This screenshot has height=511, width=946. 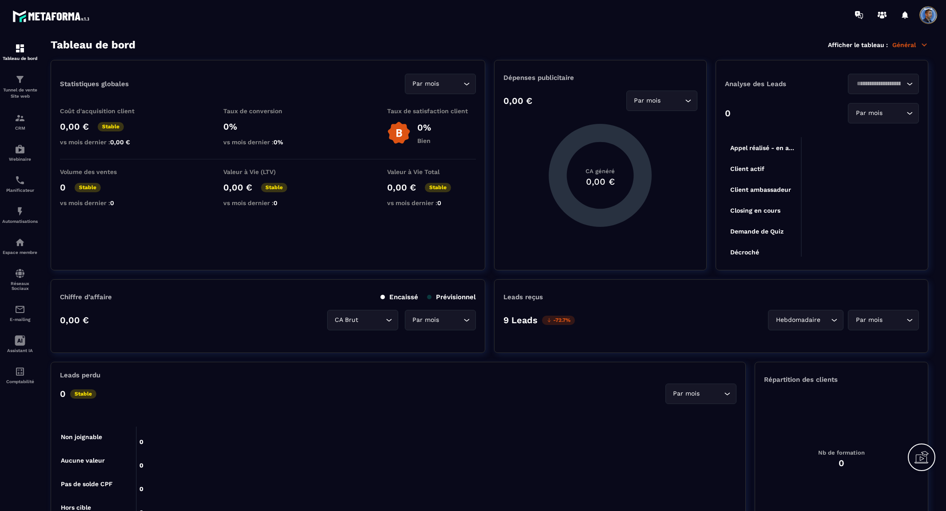 I want to click on p: Taux de satisfaction client, so click(x=431, y=111).